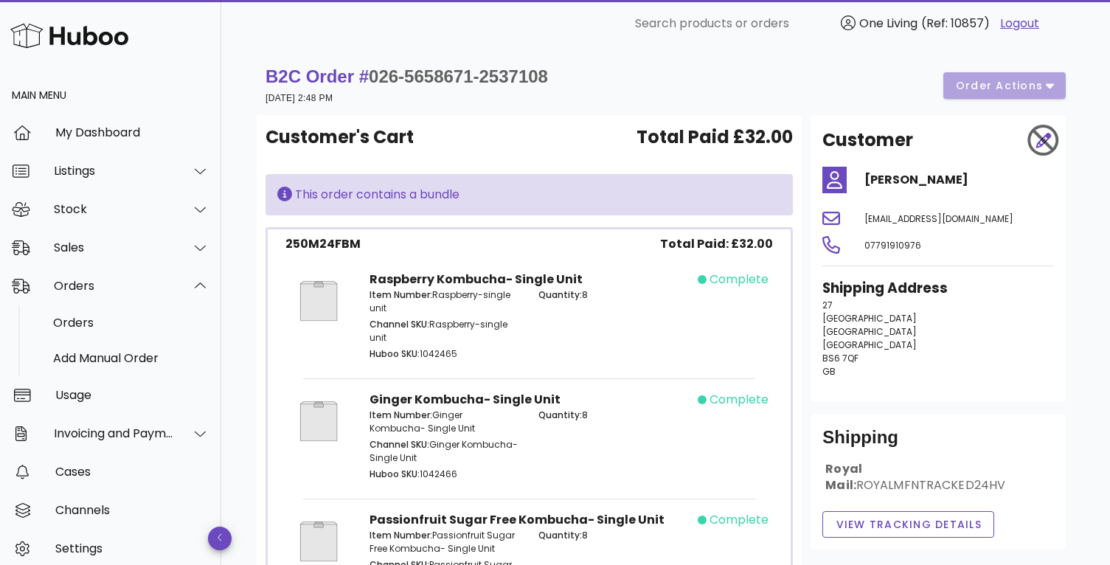 The height and width of the screenshot is (565, 1110). What do you see at coordinates (529, 195) in the screenshot?
I see `div: This order contains a bundle` at bounding box center [529, 195].